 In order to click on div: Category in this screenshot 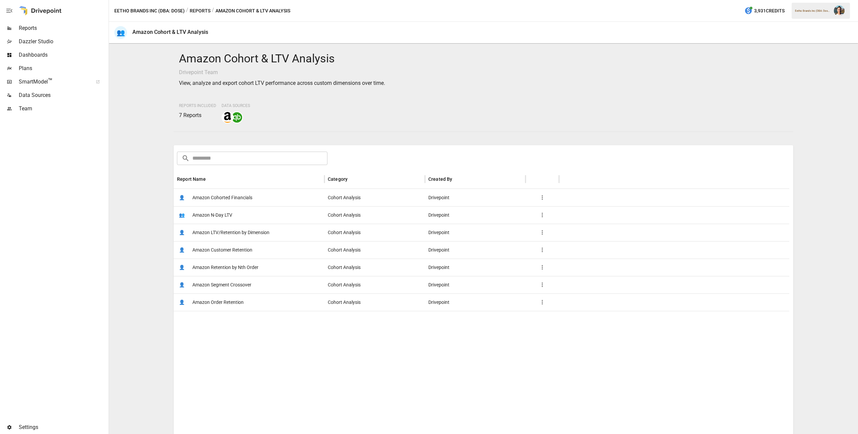, I will do `click(337, 179)`.